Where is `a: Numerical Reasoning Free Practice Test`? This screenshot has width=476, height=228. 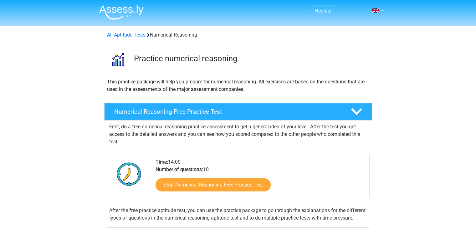 a: Numerical Reasoning Free Practice Test is located at coordinates (238, 112).